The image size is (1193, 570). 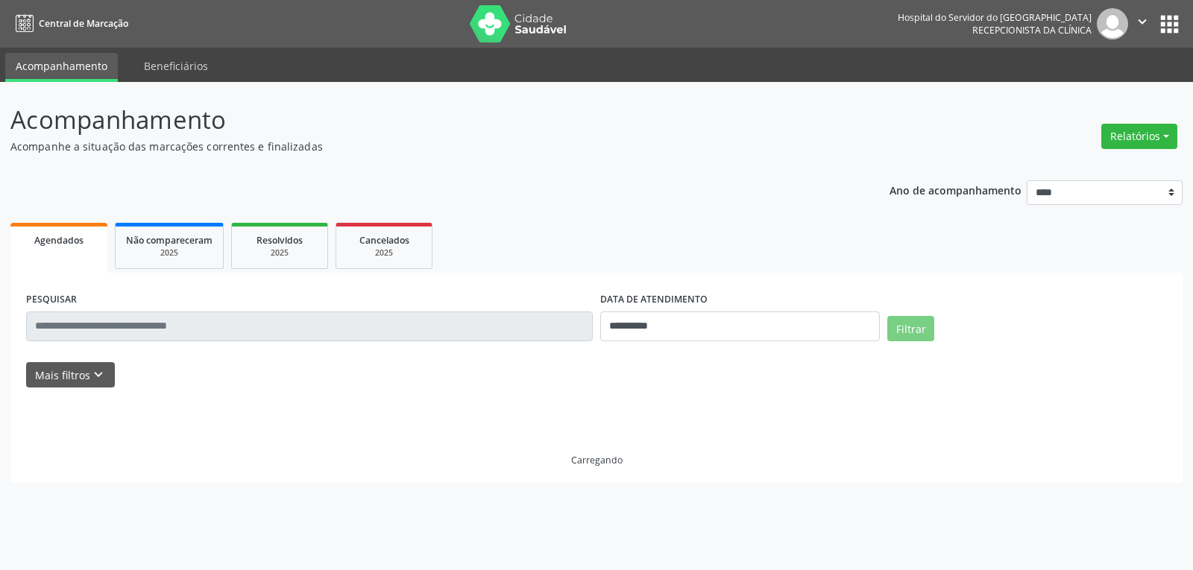 What do you see at coordinates (910, 329) in the screenshot?
I see `button: Filtrar` at bounding box center [910, 329].